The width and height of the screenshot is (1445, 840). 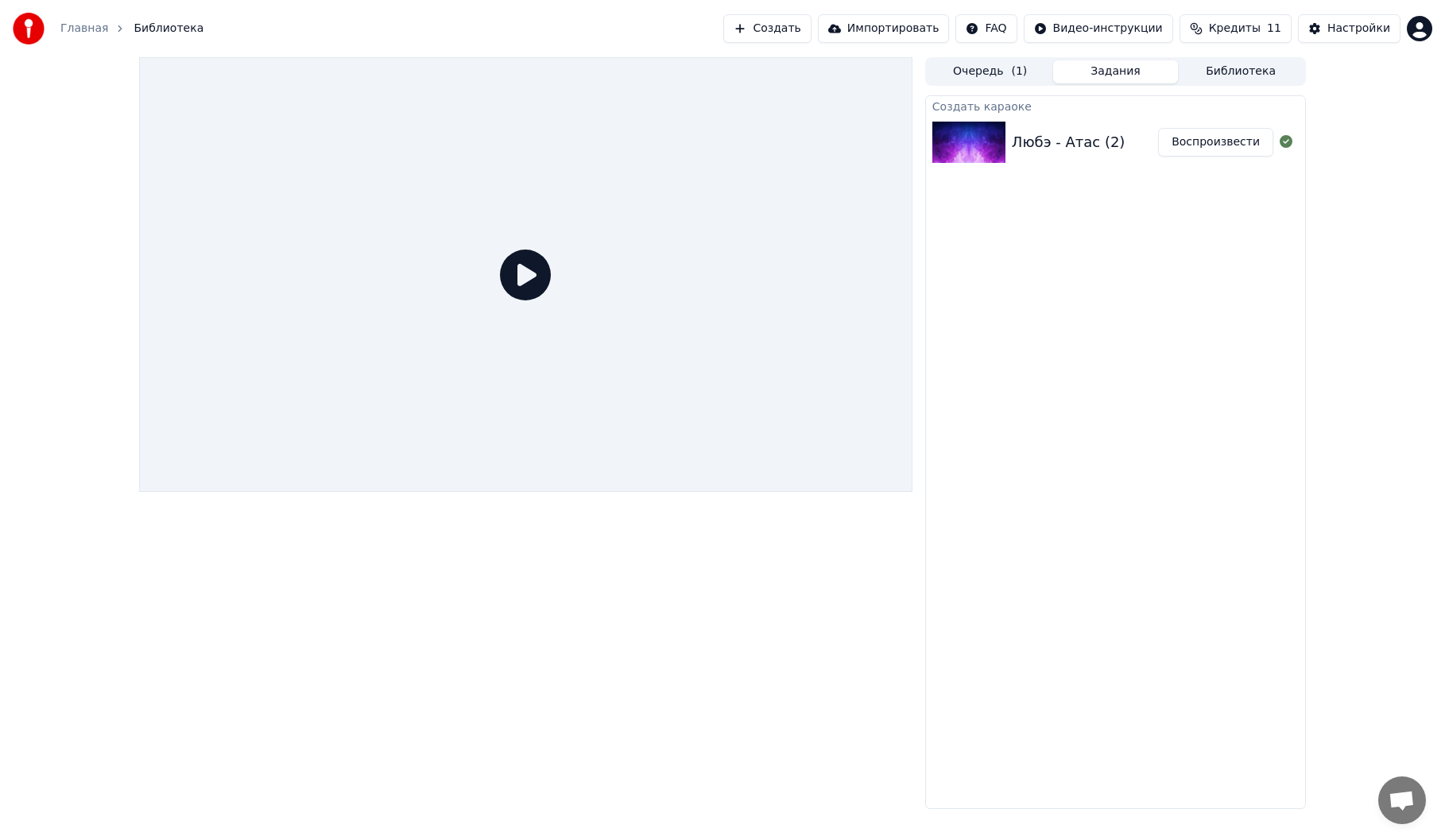 I want to click on span: Кредиты, so click(x=1234, y=29).